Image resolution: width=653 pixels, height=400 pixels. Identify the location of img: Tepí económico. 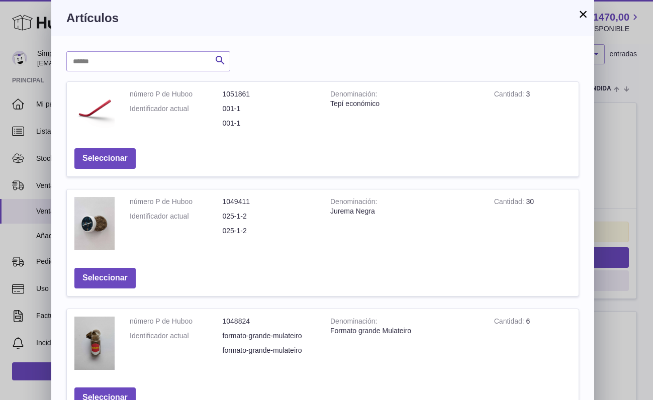
(95, 110).